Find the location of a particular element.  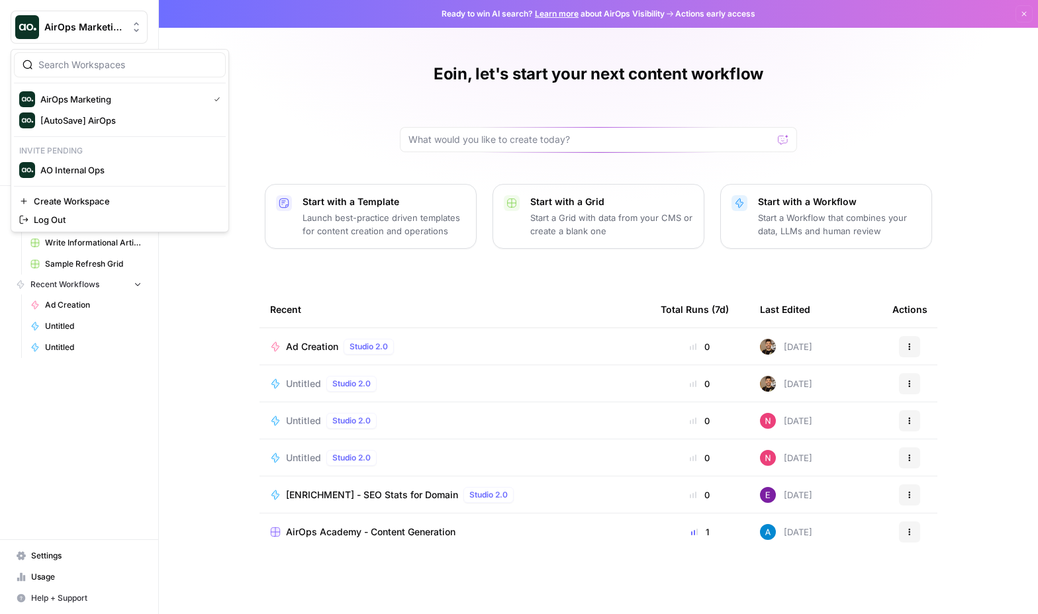

span: [AutoSave] AirOps is located at coordinates (128, 121).